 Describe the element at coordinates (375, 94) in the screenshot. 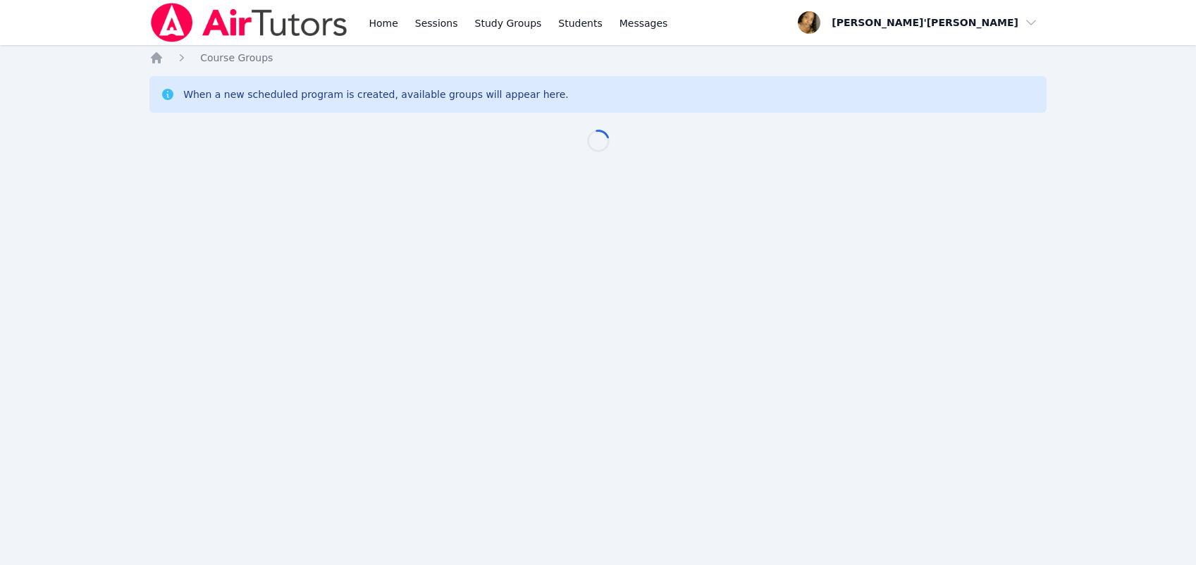

I see `div: When a new scheduled program is created, available groups will appear here.` at that location.